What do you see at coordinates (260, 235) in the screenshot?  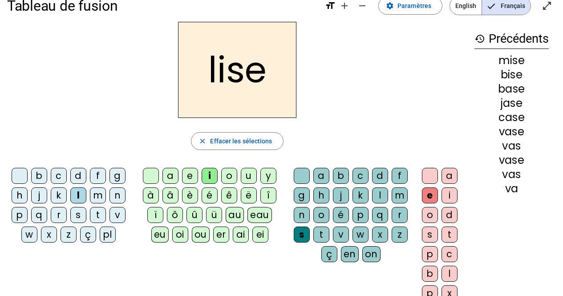 I see `div: ei` at bounding box center [260, 235].